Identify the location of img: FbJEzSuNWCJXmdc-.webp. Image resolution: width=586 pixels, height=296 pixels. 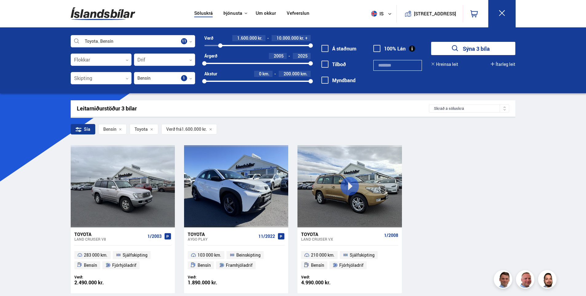
(504, 280).